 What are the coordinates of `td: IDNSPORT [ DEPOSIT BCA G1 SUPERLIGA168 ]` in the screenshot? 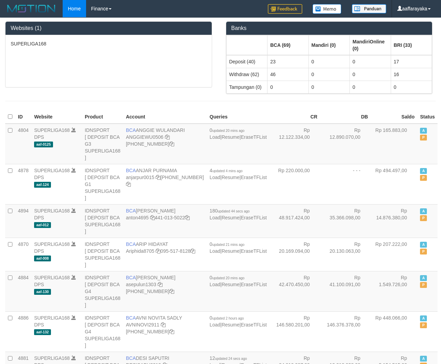 It's located at (103, 184).